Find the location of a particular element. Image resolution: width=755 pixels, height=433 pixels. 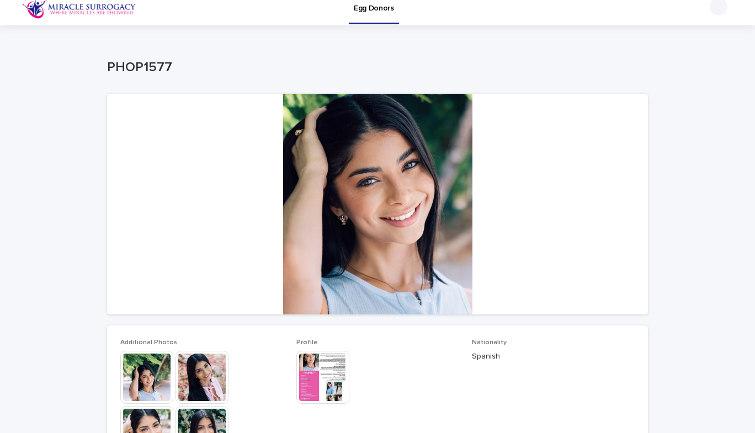

p: Spanish is located at coordinates (553, 356).